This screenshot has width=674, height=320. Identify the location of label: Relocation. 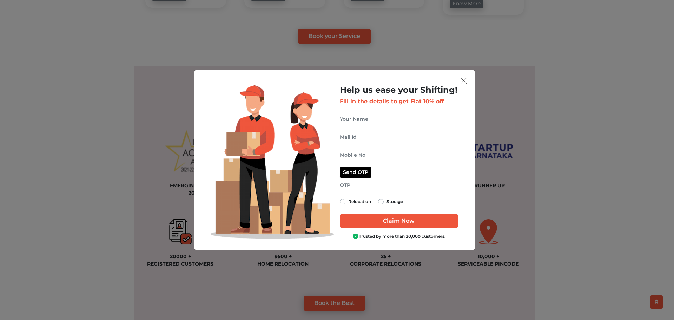
(359, 201).